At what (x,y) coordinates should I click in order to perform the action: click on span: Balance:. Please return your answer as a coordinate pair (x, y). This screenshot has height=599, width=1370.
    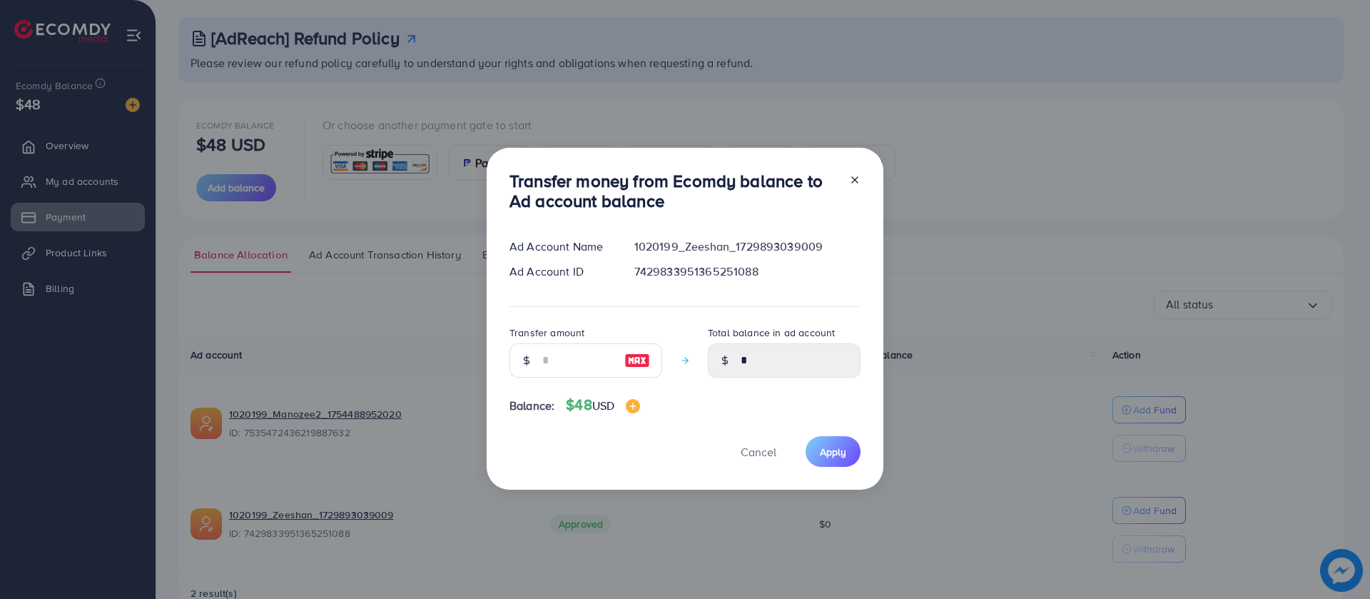
    Looking at the image, I should click on (532, 405).